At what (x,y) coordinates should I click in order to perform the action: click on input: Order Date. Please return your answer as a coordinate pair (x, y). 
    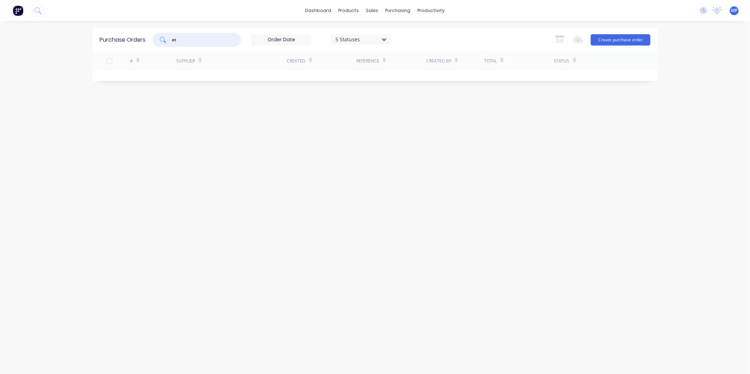
    Looking at the image, I should click on (281, 40).